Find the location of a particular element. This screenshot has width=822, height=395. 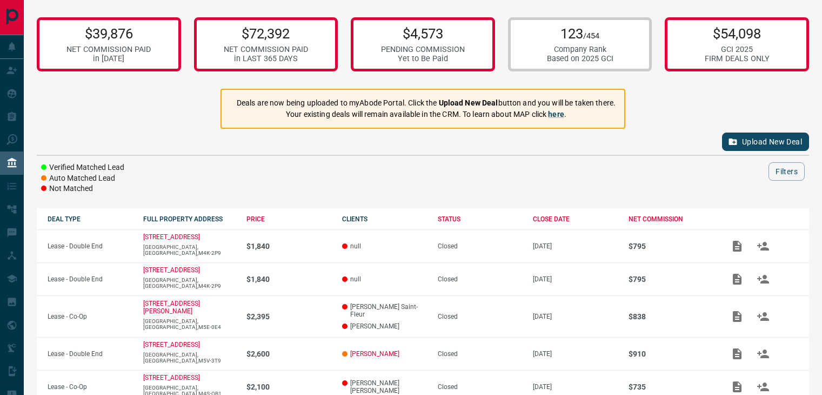

div: PENDING COMMISSION is located at coordinates (423, 49).